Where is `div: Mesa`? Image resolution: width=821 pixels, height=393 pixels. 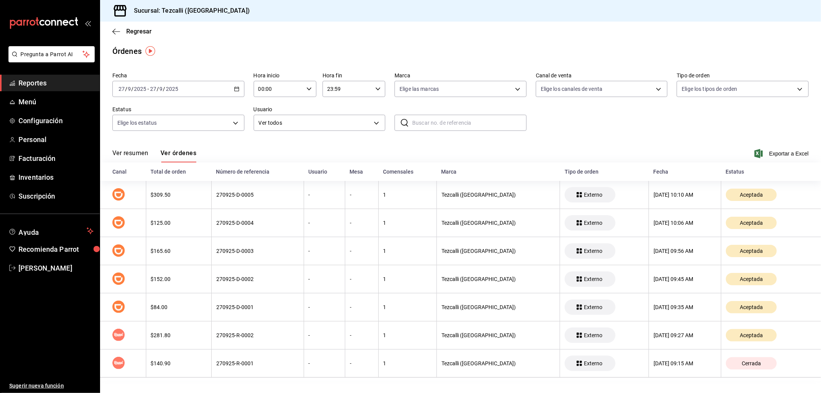
div: Mesa is located at coordinates (361, 172).